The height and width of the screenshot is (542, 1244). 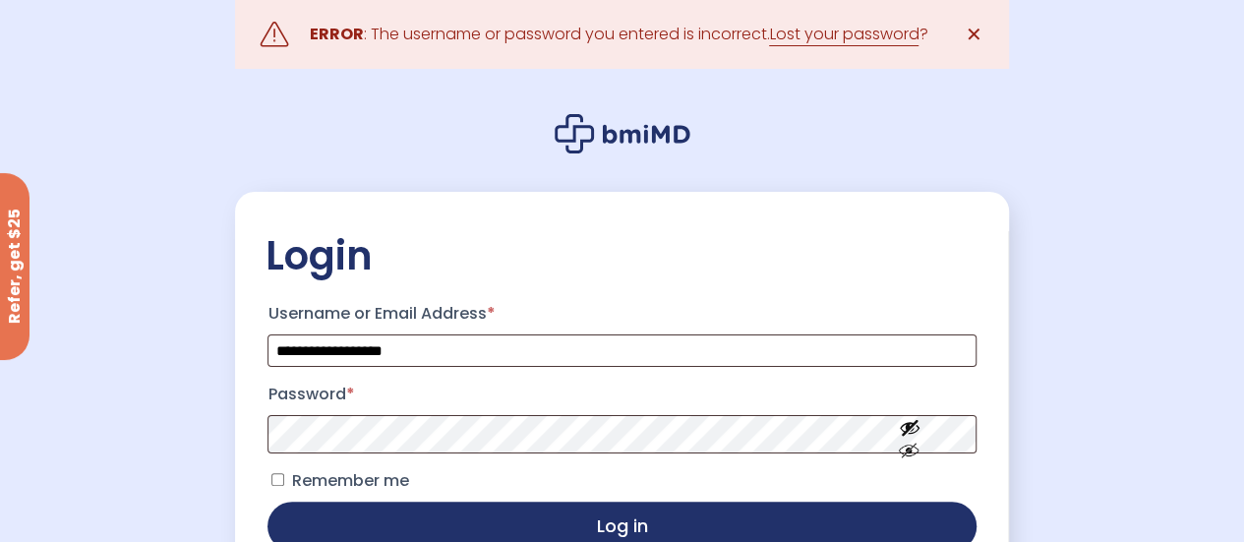 What do you see at coordinates (622, 394) in the screenshot?
I see `label: Password` at bounding box center [622, 394].